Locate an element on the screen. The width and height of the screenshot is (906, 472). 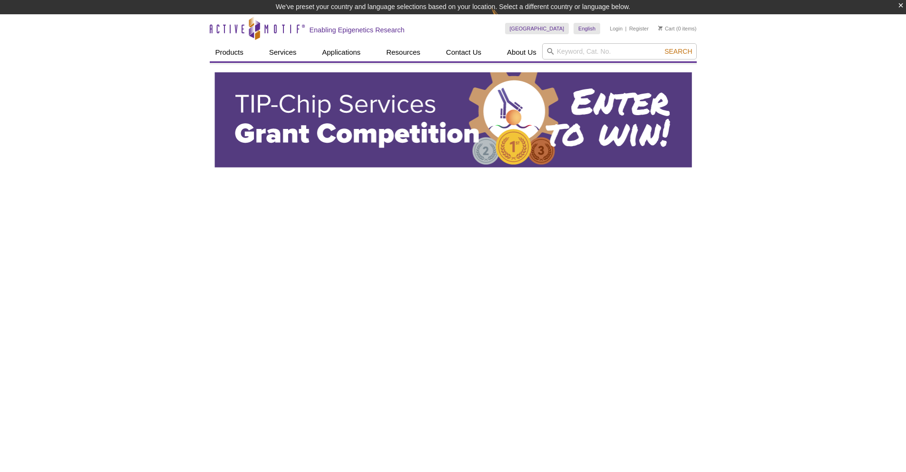
a: Services is located at coordinates (283, 52).